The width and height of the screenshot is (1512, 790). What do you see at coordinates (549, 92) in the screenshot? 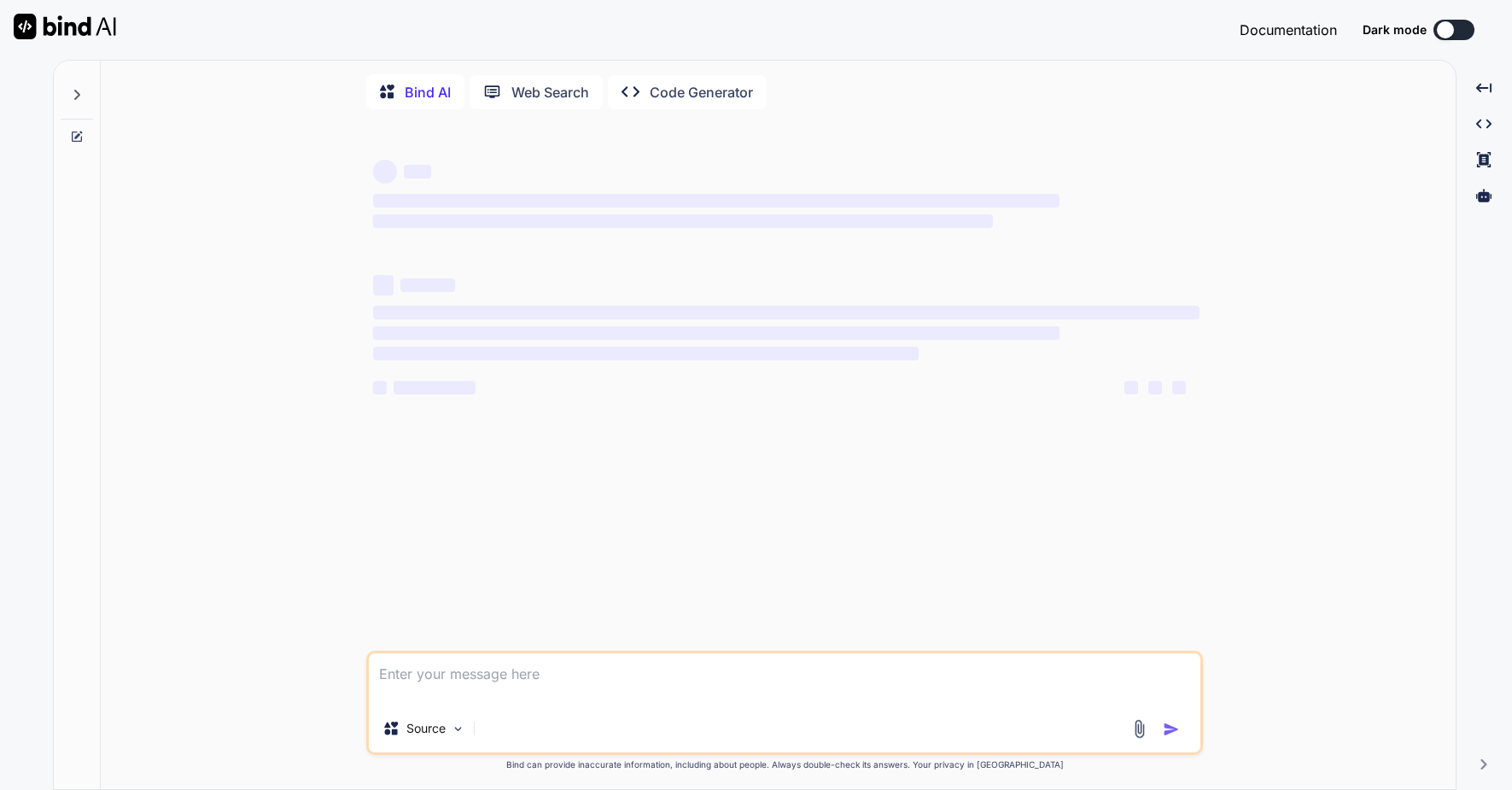
I see `p: Web Search` at bounding box center [549, 92].